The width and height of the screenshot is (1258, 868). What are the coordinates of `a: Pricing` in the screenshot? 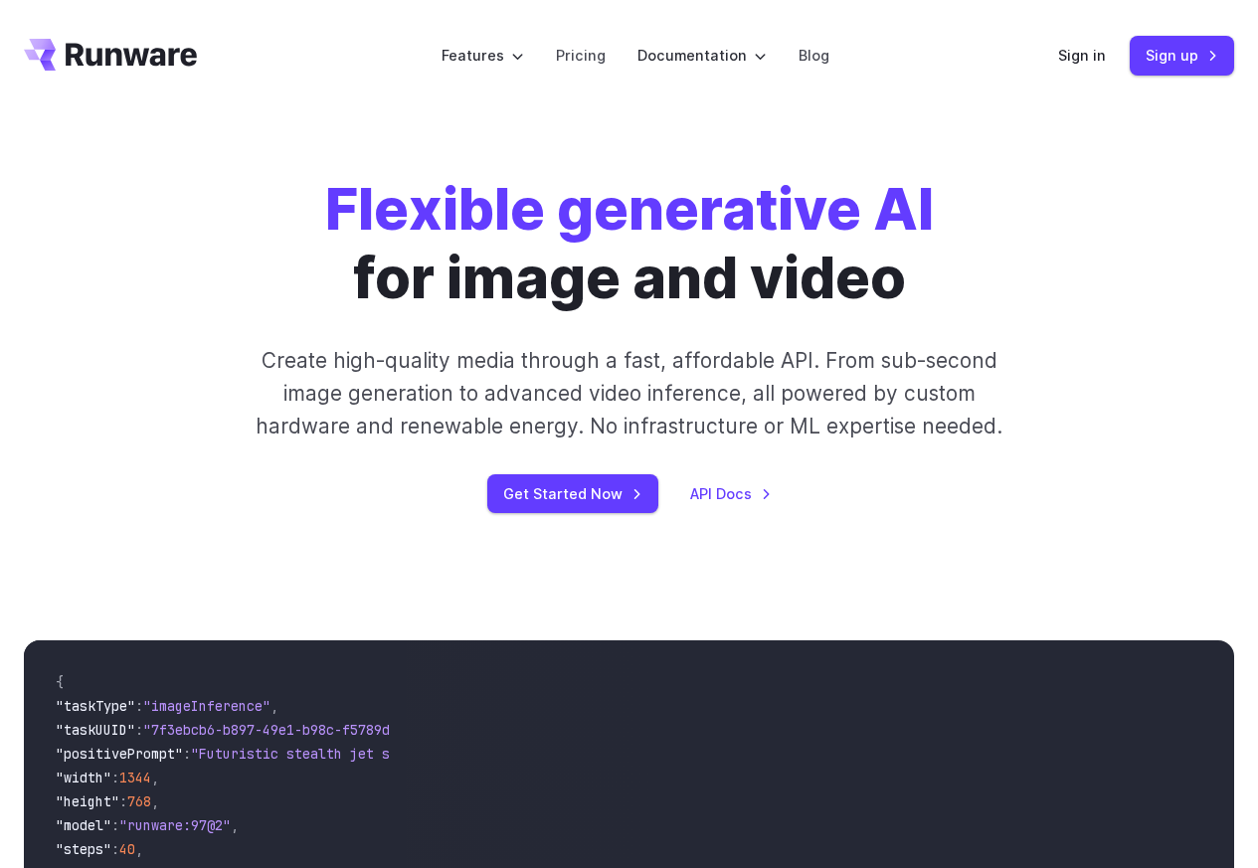 It's located at (581, 55).